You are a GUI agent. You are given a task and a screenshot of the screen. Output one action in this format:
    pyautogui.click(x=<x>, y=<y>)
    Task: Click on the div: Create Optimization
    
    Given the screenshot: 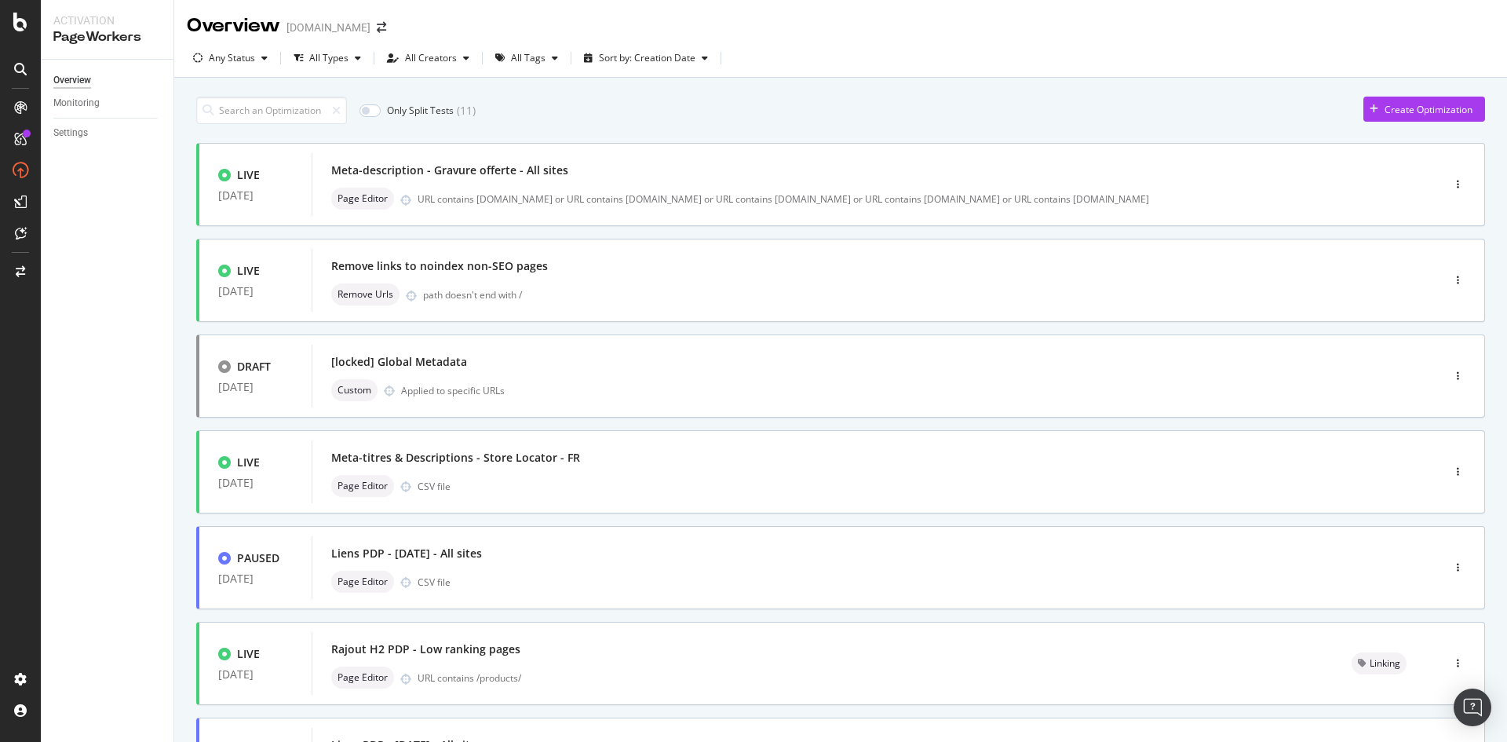 What is the action you would take?
    pyautogui.click(x=1428, y=109)
    